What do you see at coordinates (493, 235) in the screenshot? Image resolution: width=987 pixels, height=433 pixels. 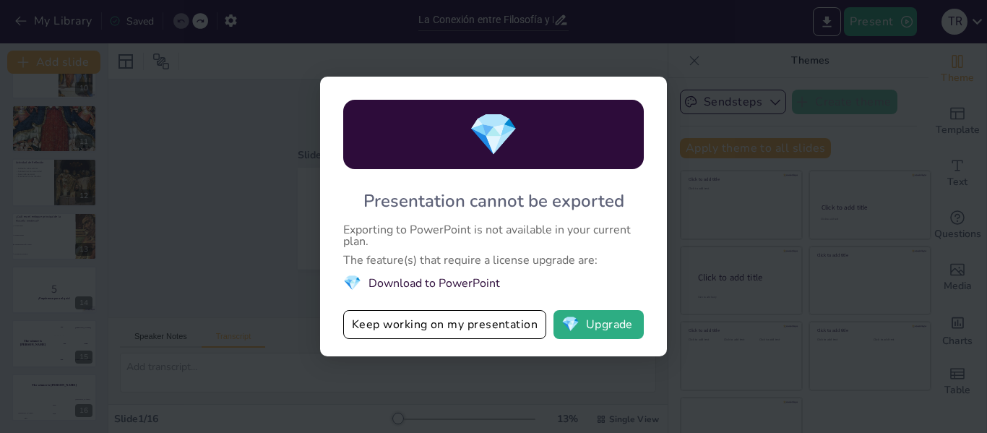 I see `div: Exporting to PowerPoint is not available in your current plan.` at bounding box center [493, 235].